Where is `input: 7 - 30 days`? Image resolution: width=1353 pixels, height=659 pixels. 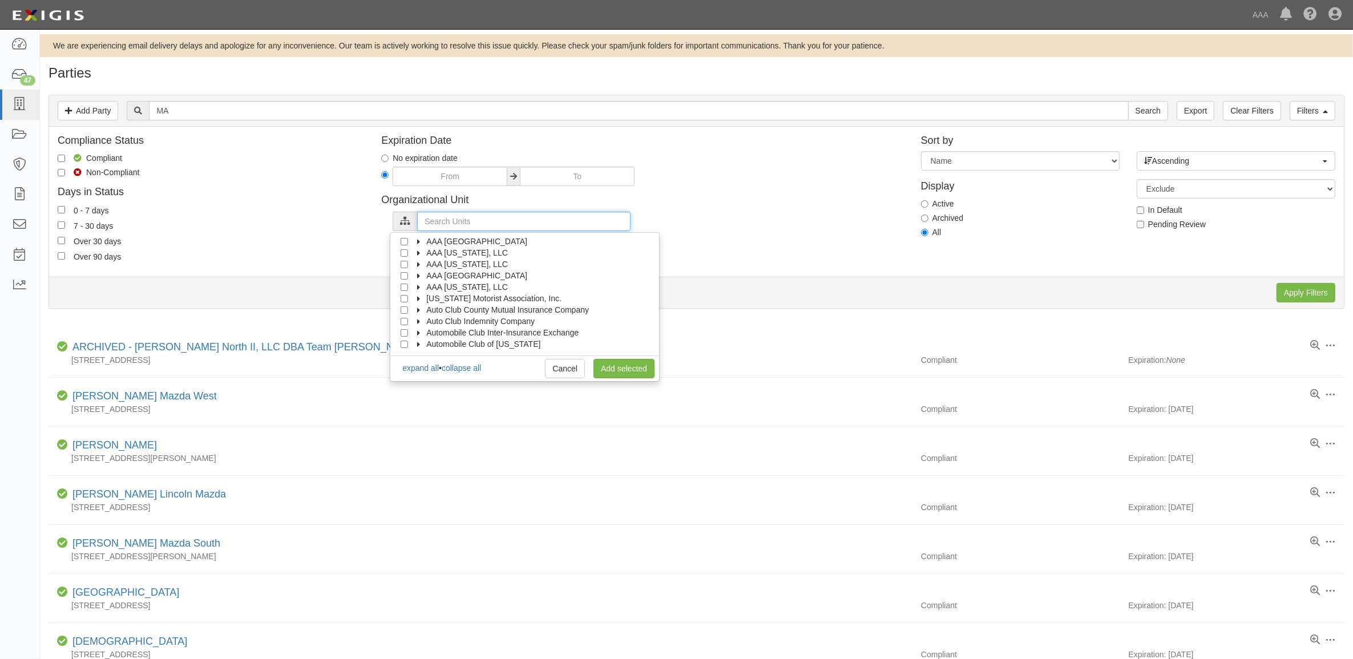 input: 7 - 30 days is located at coordinates (61, 225).